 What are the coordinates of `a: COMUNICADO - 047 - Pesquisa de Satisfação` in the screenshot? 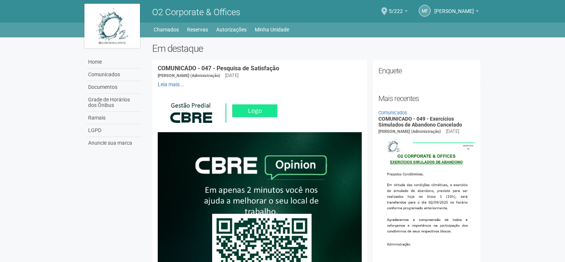 It's located at (218, 68).